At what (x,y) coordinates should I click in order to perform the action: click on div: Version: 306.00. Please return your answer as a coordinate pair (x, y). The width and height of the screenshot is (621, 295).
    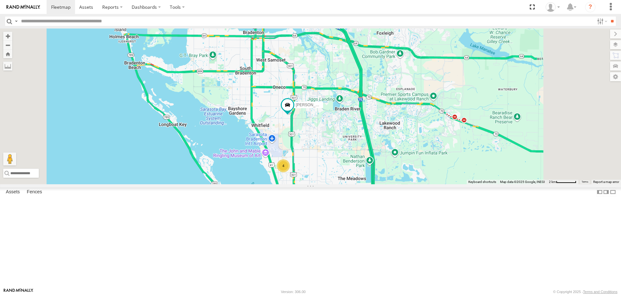
    Looking at the image, I should click on (294, 292).